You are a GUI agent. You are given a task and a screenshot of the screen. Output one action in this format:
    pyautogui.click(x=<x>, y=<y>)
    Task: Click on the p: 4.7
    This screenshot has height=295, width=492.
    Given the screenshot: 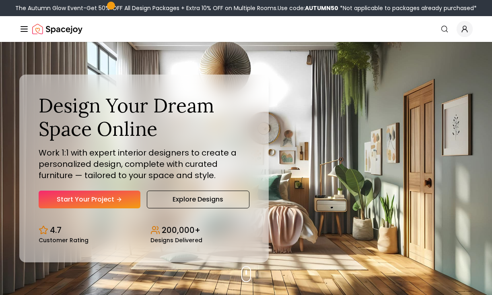 What is the action you would take?
    pyautogui.click(x=56, y=230)
    